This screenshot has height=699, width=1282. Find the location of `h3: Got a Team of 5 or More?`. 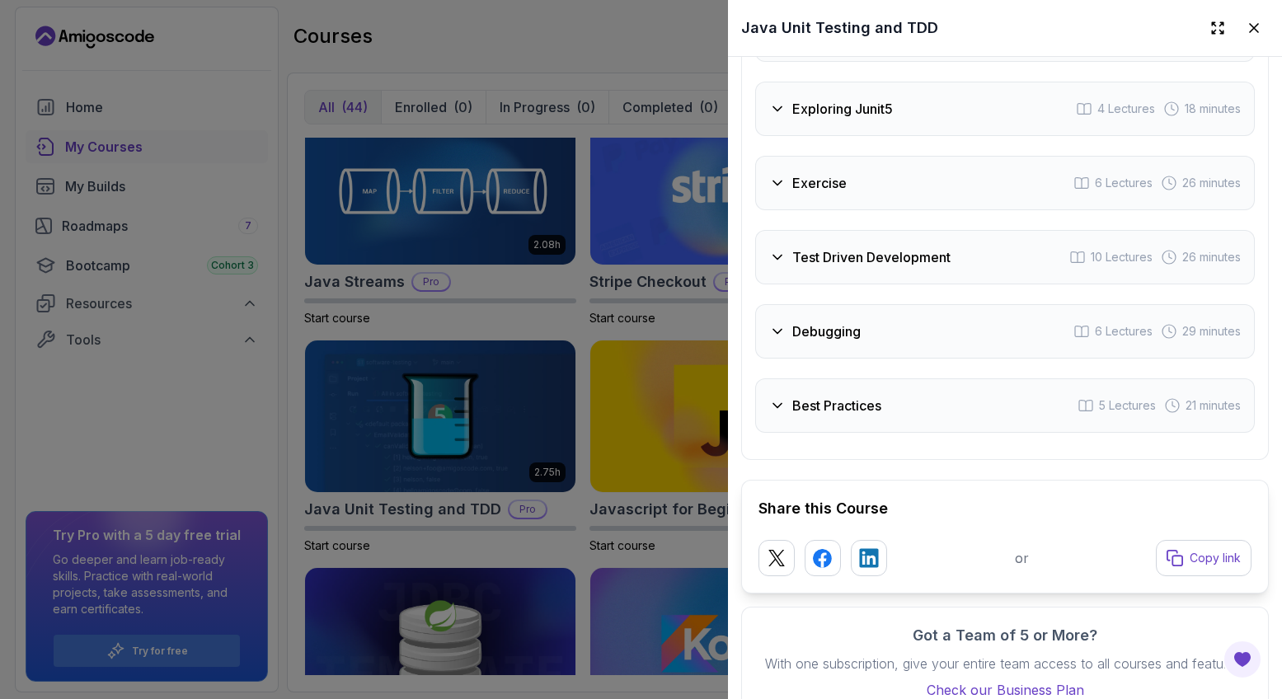

h3: Got a Team of 5 or More? is located at coordinates (1005, 635).